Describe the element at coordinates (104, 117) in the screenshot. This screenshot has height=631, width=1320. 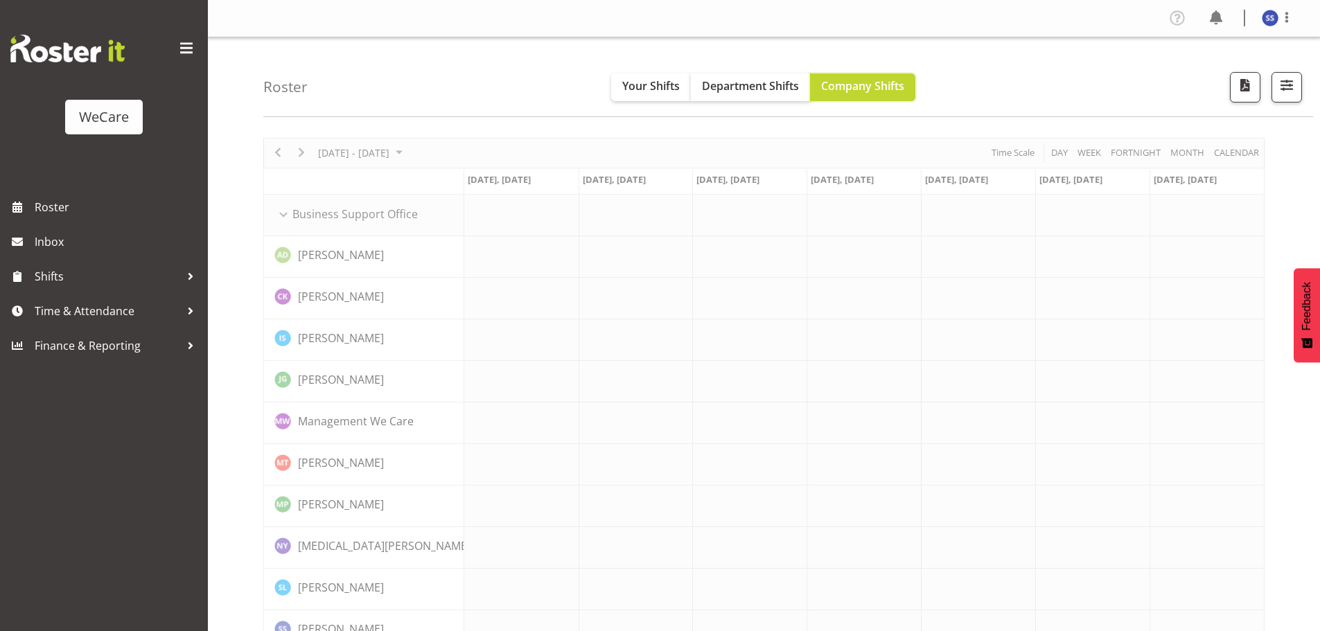
I see `div: WeCare` at that location.